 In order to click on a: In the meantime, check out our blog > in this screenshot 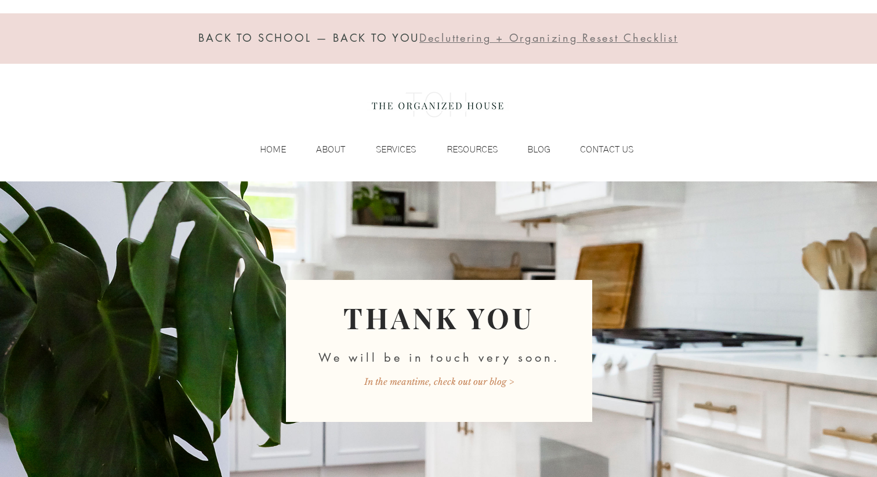, I will do `click(438, 382)`.